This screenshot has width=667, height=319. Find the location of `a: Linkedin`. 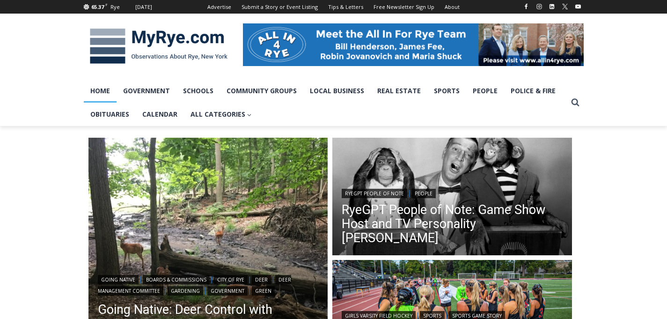

a: Linkedin is located at coordinates (552, 7).